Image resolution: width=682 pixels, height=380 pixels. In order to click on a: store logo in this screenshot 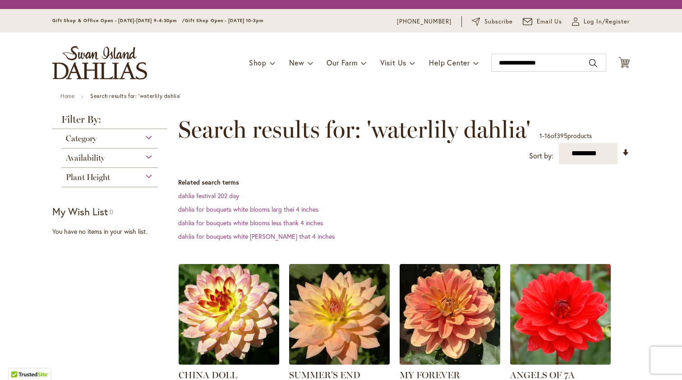, I will do `click(100, 63)`.